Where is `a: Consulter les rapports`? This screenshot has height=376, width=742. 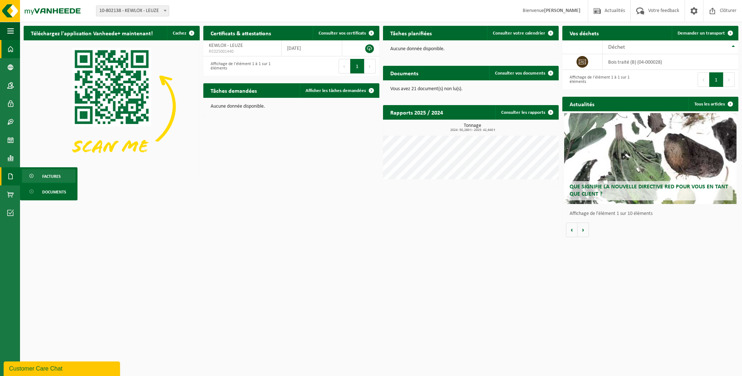
a: Consulter les rapports is located at coordinates (527, 112).